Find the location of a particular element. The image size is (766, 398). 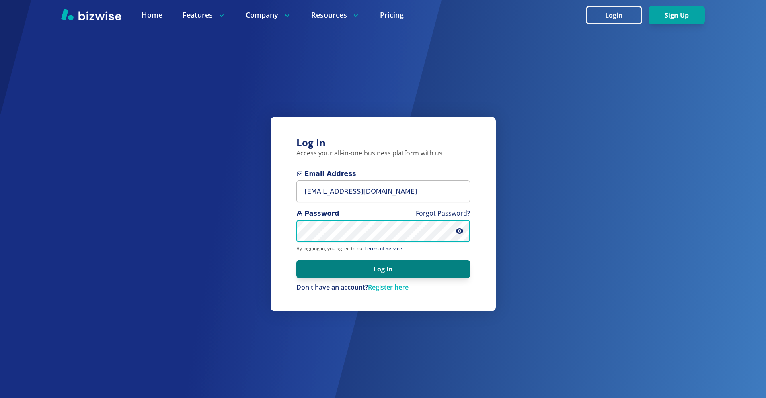

button: Log In is located at coordinates (383, 269).